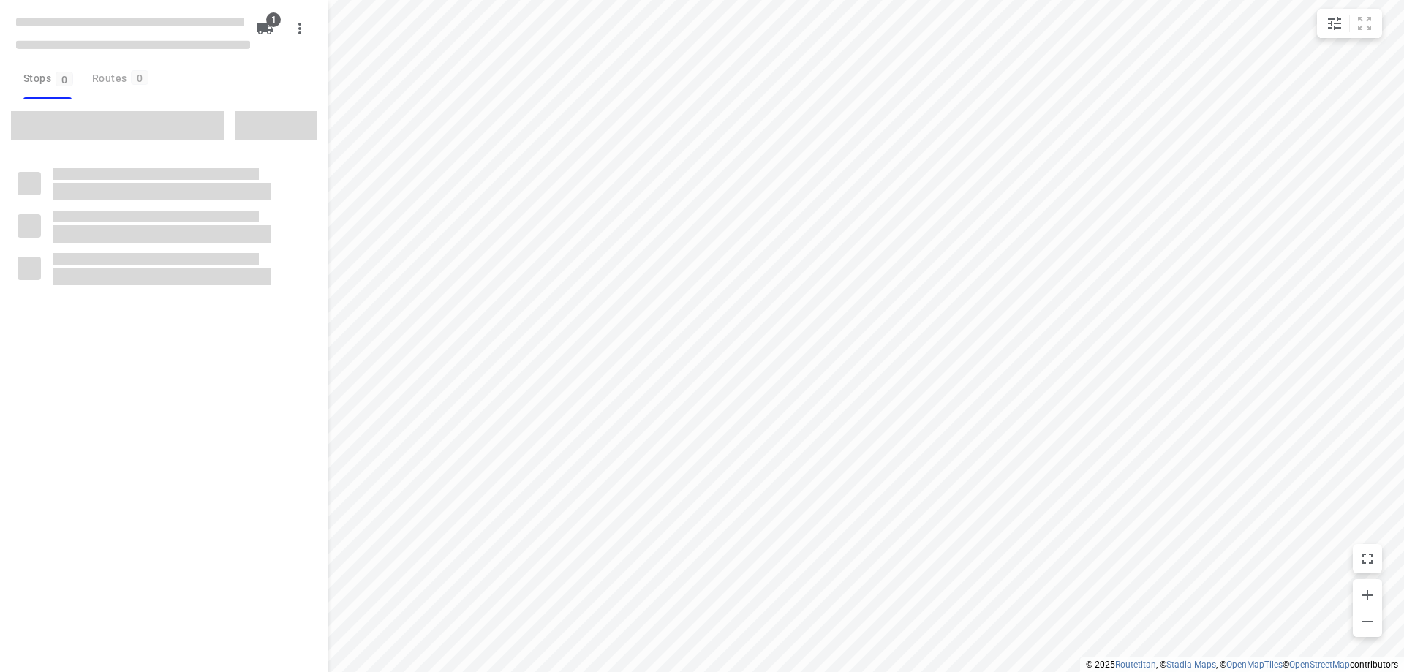 The height and width of the screenshot is (672, 1404). I want to click on a: Routetitan, so click(1135, 665).